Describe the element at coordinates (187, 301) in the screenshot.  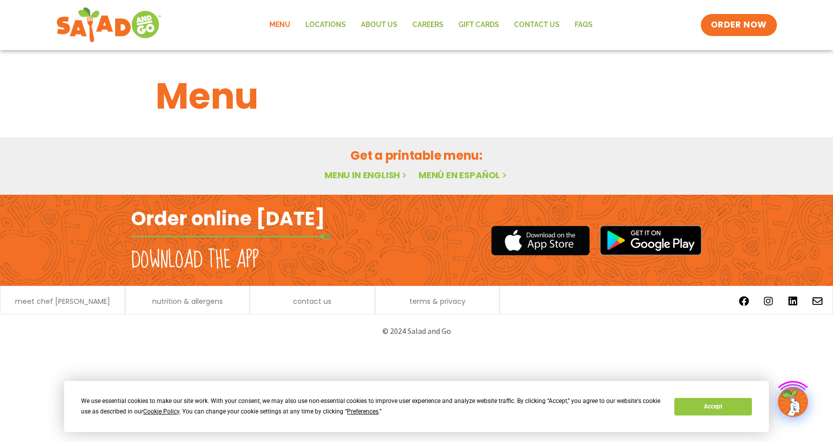
I see `span: nutrition & allergens` at that location.